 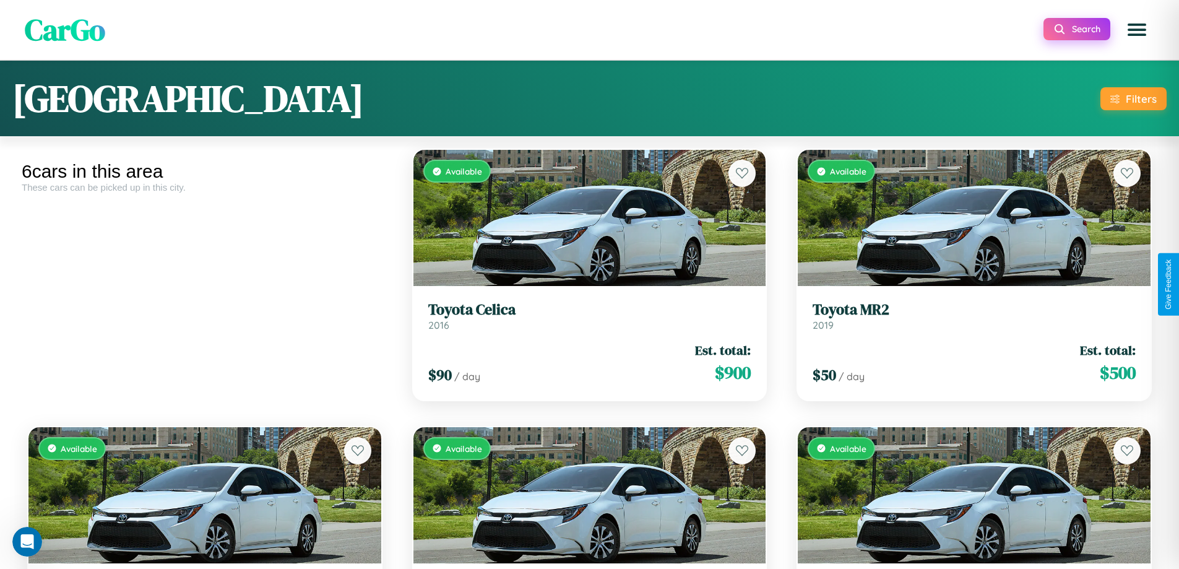 I want to click on span: CarGo, so click(x=65, y=30).